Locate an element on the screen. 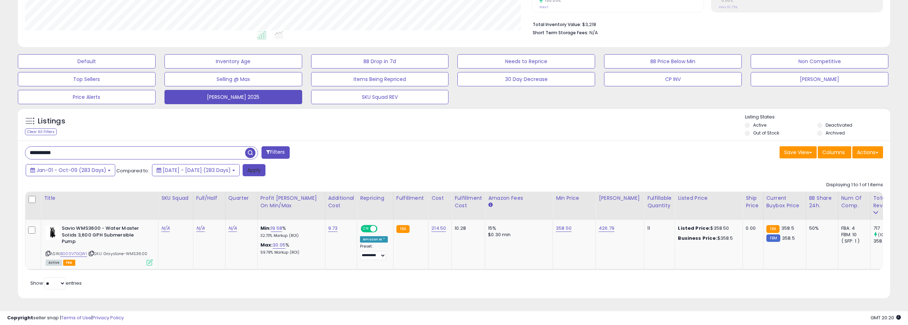 This screenshot has height=325, width=908. span: ON is located at coordinates (366, 229).